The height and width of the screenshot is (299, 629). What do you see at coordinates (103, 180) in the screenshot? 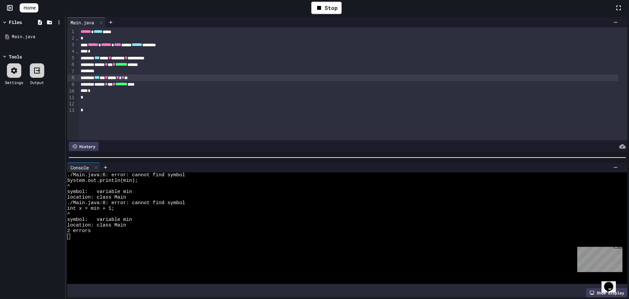
I see `span: System.out.println(min);` at bounding box center [103, 180].